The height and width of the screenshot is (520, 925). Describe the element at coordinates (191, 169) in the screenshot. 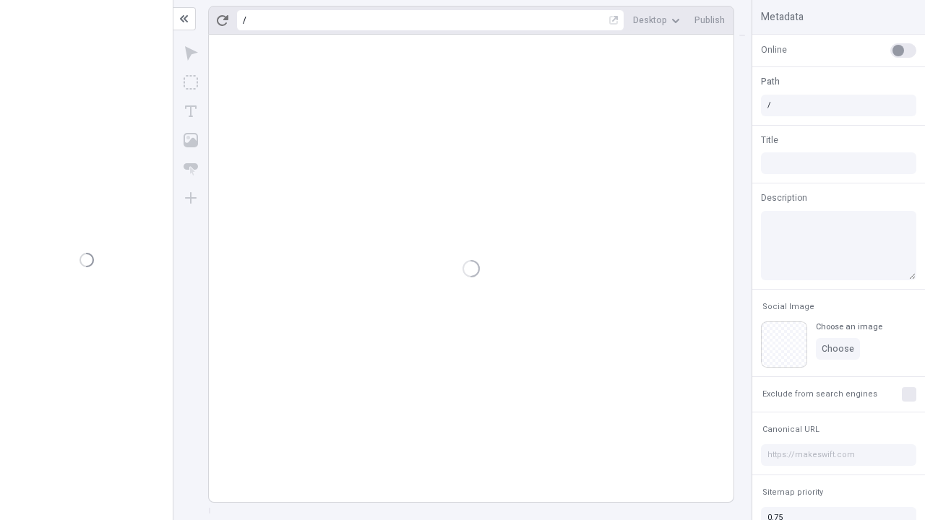

I see `button: Button` at that location.